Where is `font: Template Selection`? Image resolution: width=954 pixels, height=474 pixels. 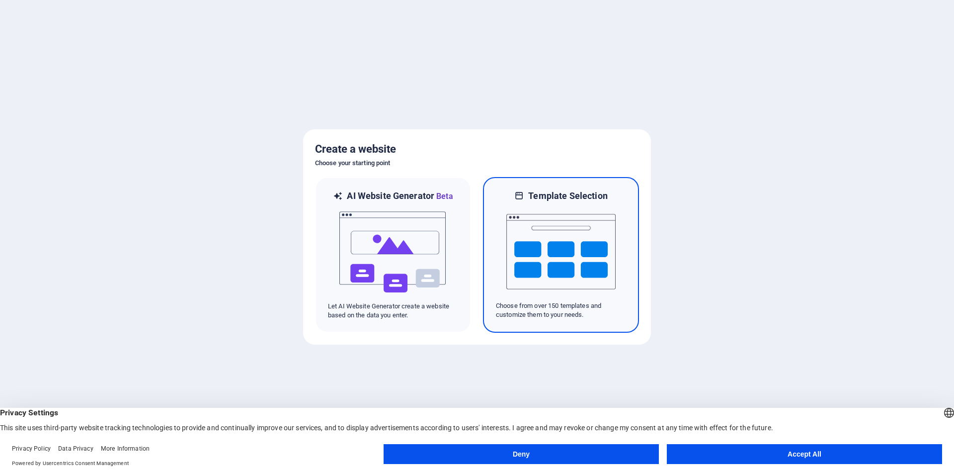 font: Template Selection is located at coordinates (567, 195).